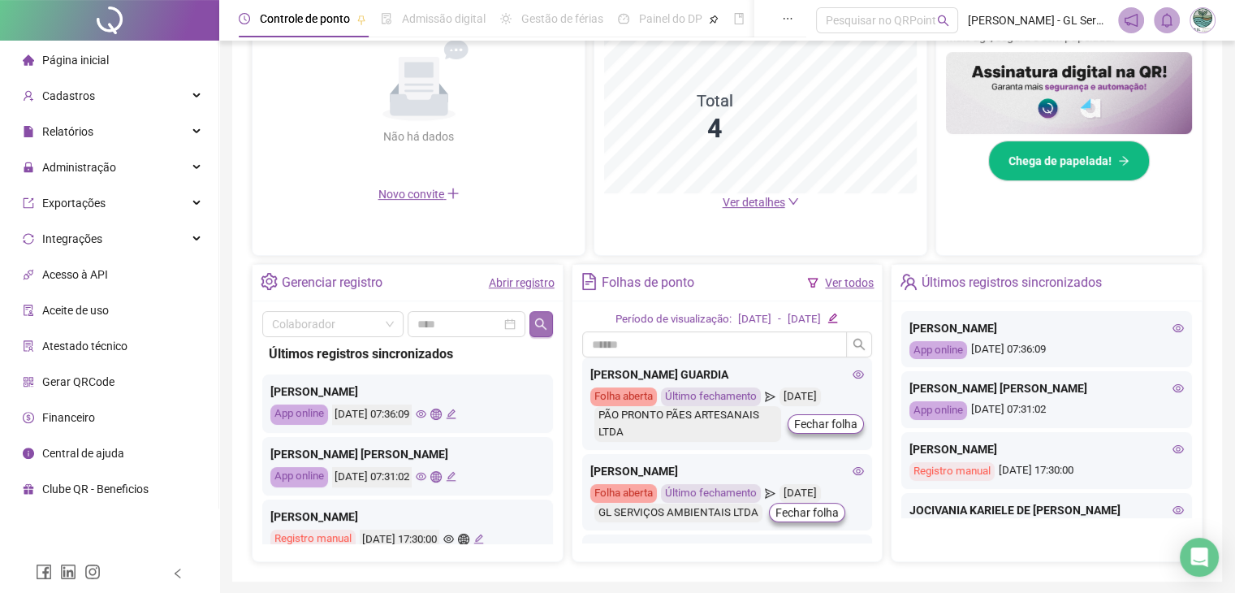 The image size is (1235, 593). What do you see at coordinates (754, 202) in the screenshot?
I see `span: Ver detalhes` at bounding box center [754, 202].